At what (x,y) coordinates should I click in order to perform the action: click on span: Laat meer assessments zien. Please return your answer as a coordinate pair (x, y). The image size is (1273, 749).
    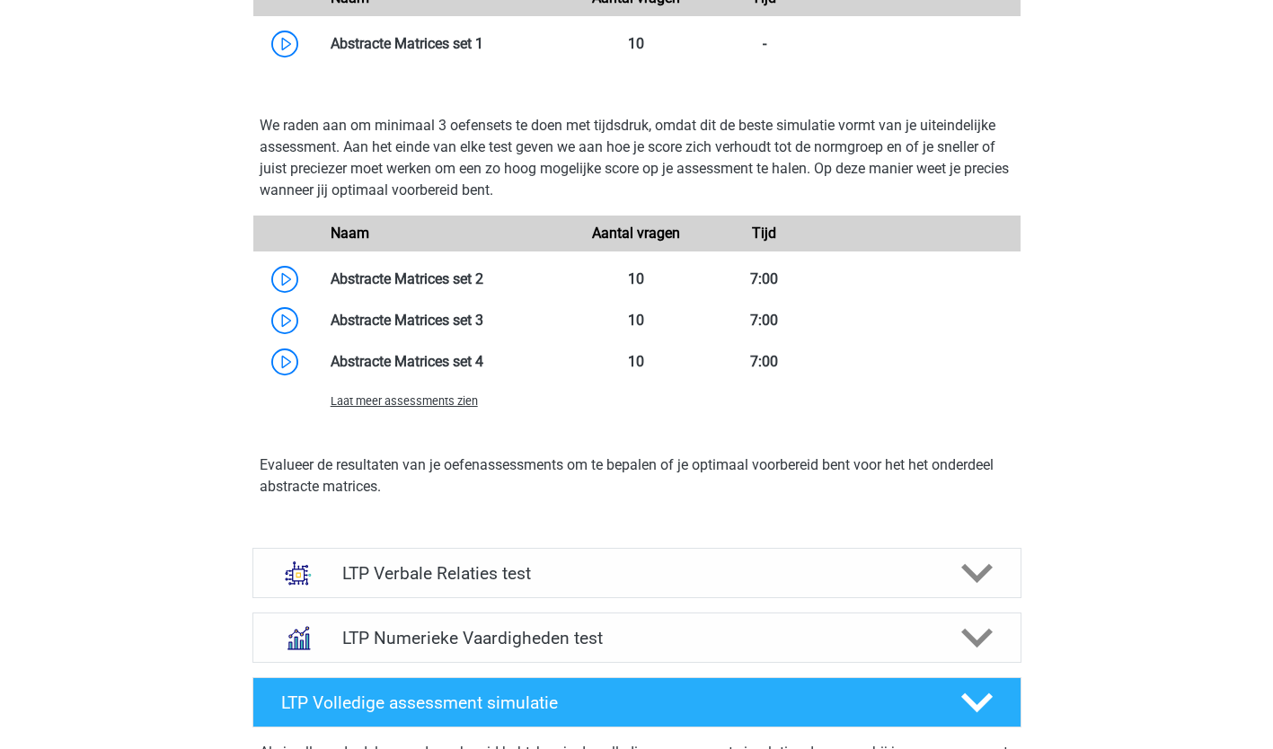
    Looking at the image, I should click on (404, 401).